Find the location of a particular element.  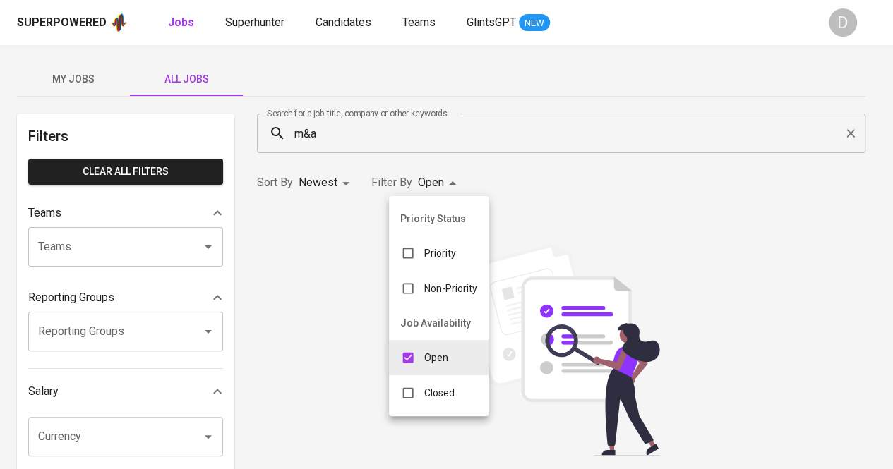

p: Non-Priority is located at coordinates (450, 289).